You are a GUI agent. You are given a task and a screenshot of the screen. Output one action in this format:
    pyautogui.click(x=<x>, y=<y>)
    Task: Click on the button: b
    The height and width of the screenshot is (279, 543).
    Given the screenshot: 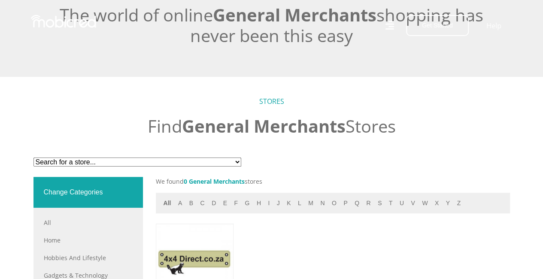 What is the action you would take?
    pyautogui.click(x=191, y=203)
    